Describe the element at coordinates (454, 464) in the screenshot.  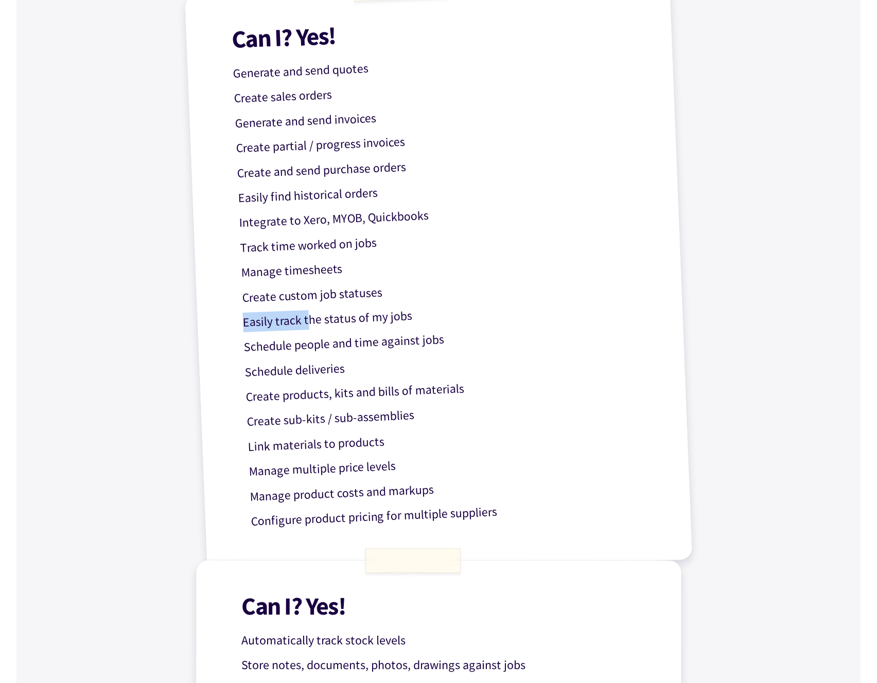
I see `p: Manage multiple price levels` at that location.